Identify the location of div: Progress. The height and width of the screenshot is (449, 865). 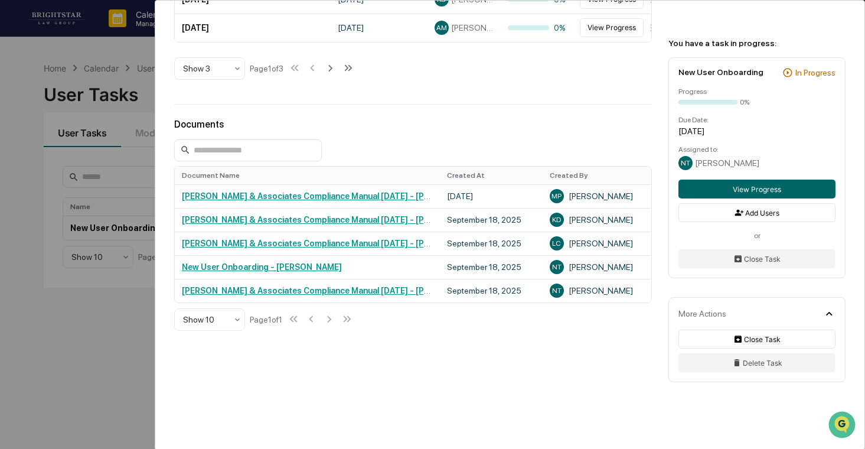
(757, 91).